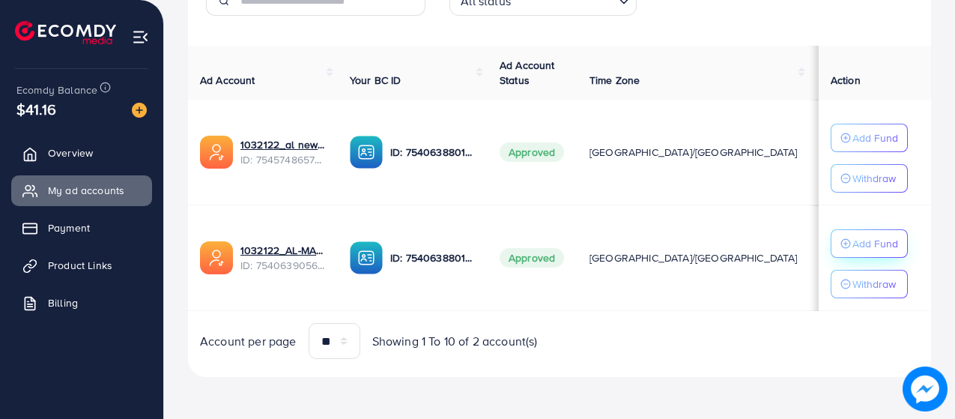  Describe the element at coordinates (527, 73) in the screenshot. I see `span: Ad Account Status` at that location.